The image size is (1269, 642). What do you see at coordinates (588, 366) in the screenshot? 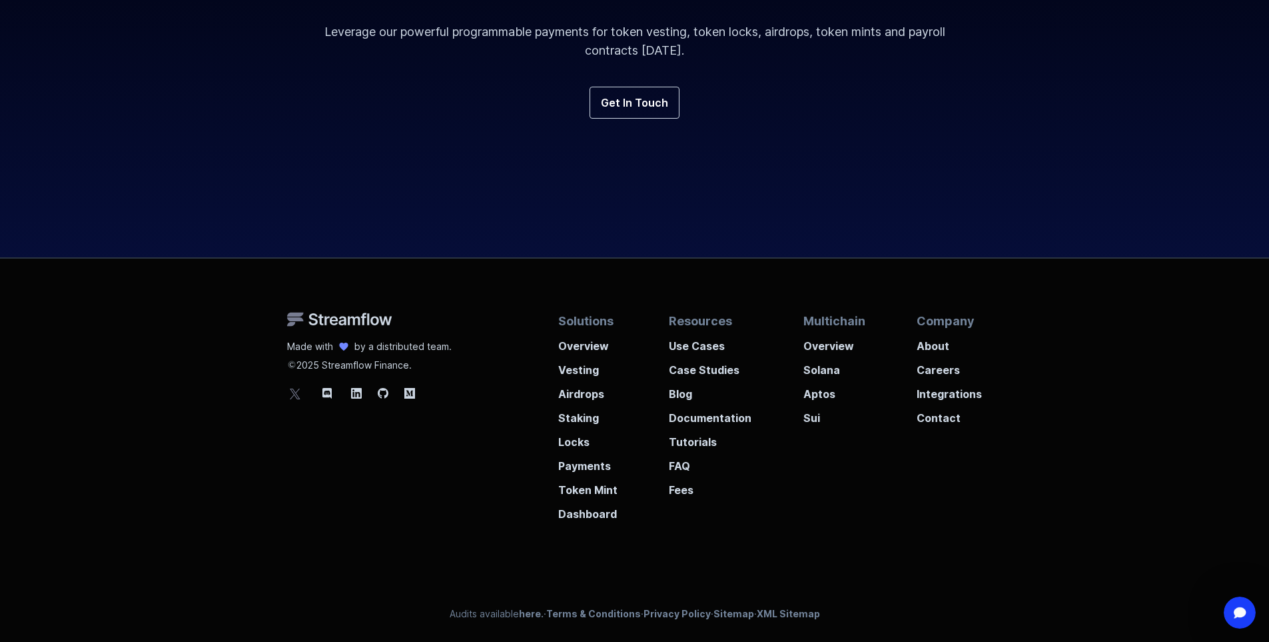
I see `a: Vesting` at bounding box center [588, 366].